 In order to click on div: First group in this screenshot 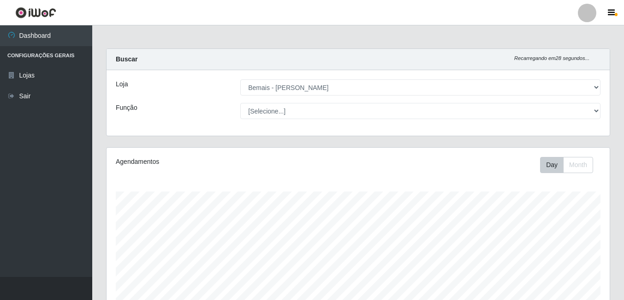, I will do `click(567, 165)`.